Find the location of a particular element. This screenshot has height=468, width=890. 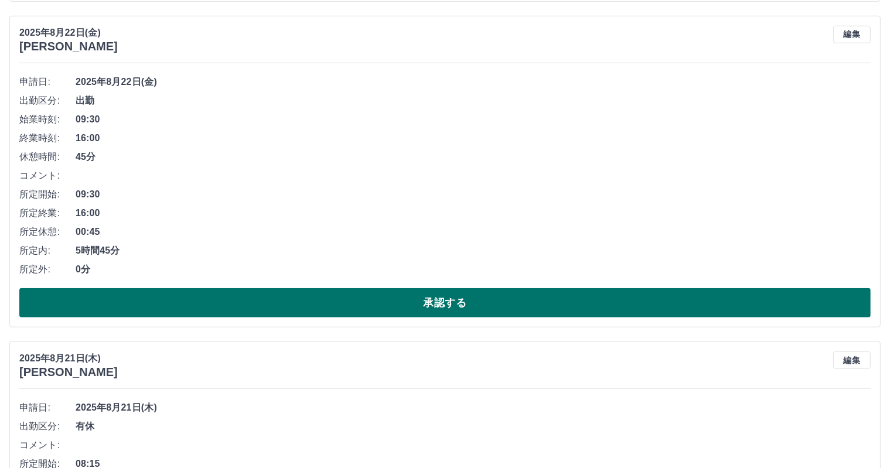

span: 45分 is located at coordinates (473, 157).